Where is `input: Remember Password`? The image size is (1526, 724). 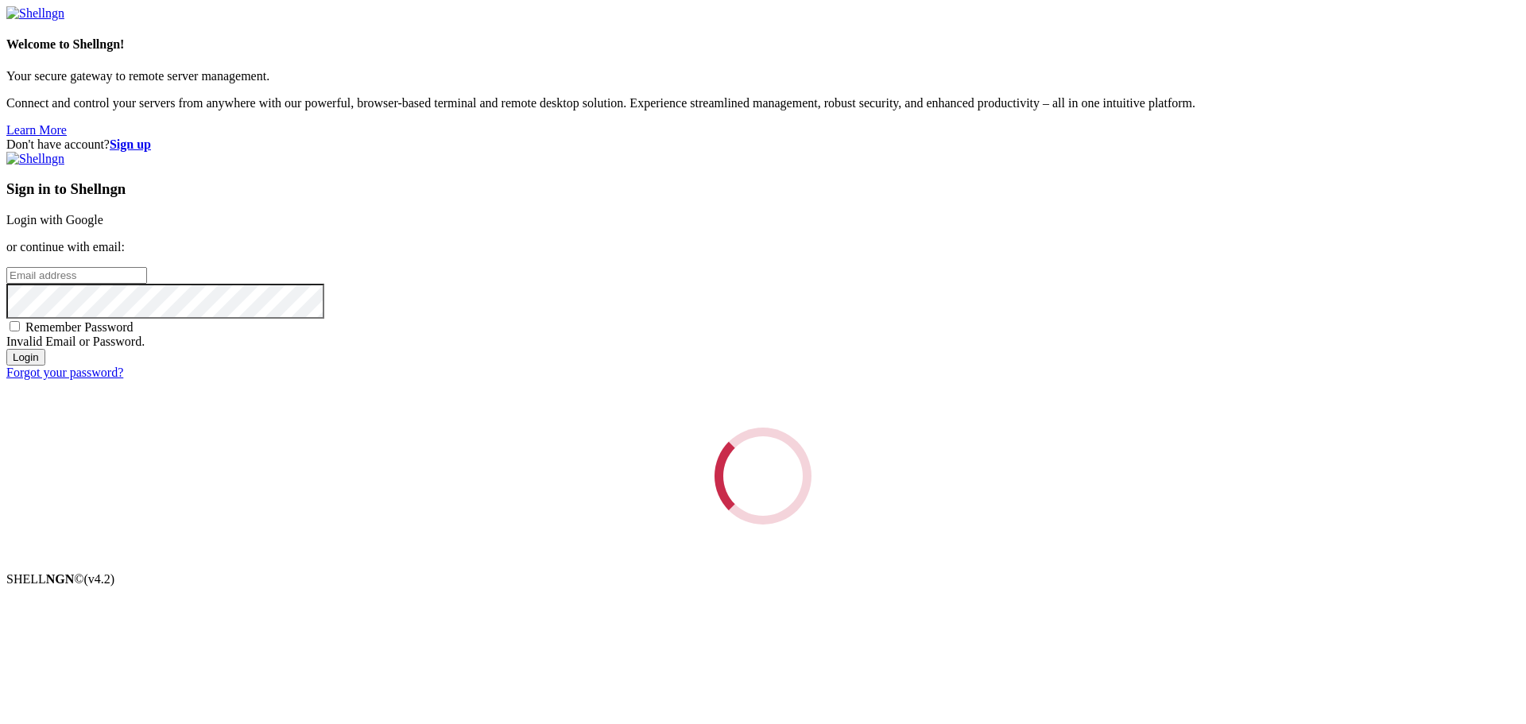
input: Remember Password is located at coordinates (14, 326).